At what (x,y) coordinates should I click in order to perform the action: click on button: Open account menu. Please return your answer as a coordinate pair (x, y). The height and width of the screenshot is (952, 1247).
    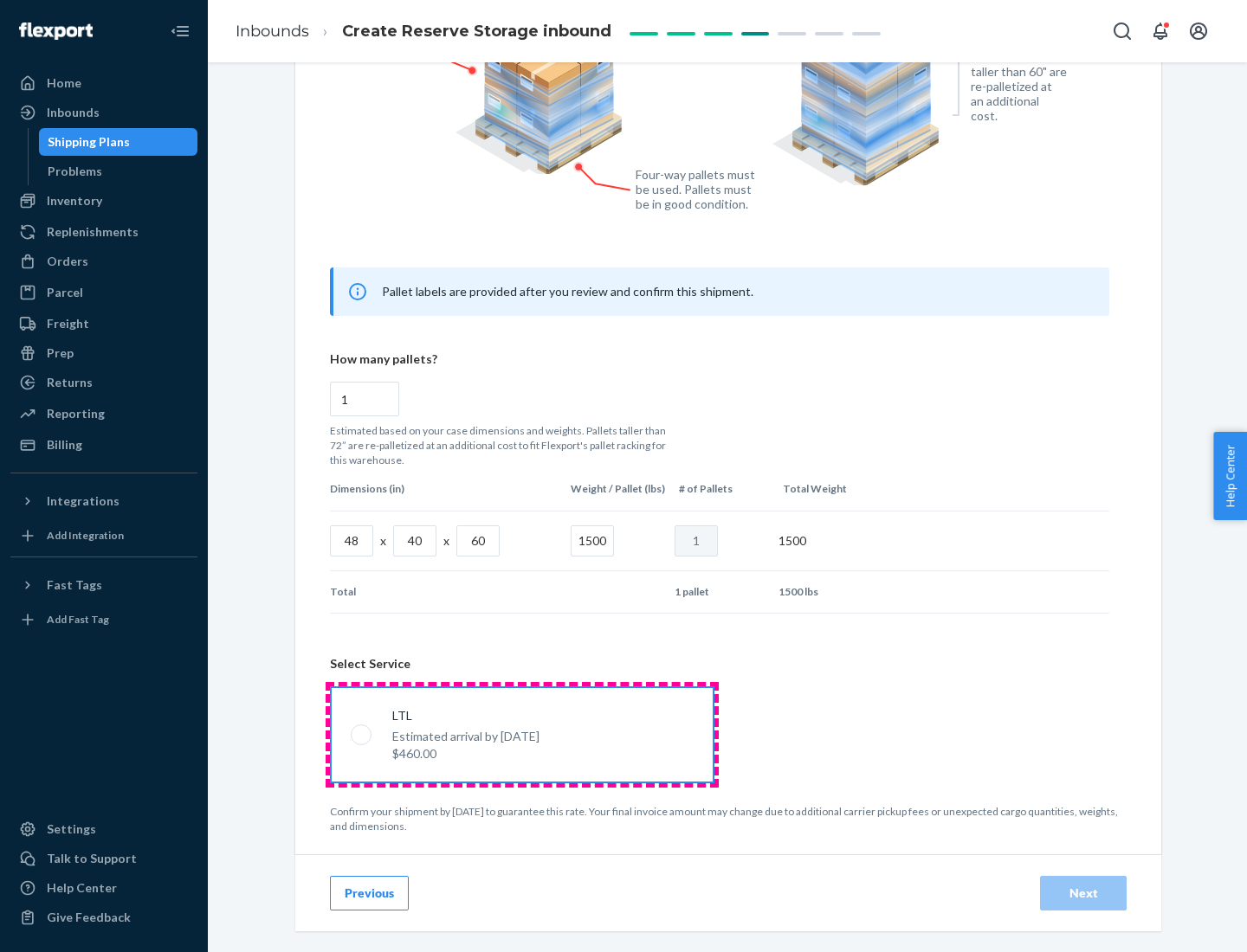
    Looking at the image, I should click on (1198, 31).